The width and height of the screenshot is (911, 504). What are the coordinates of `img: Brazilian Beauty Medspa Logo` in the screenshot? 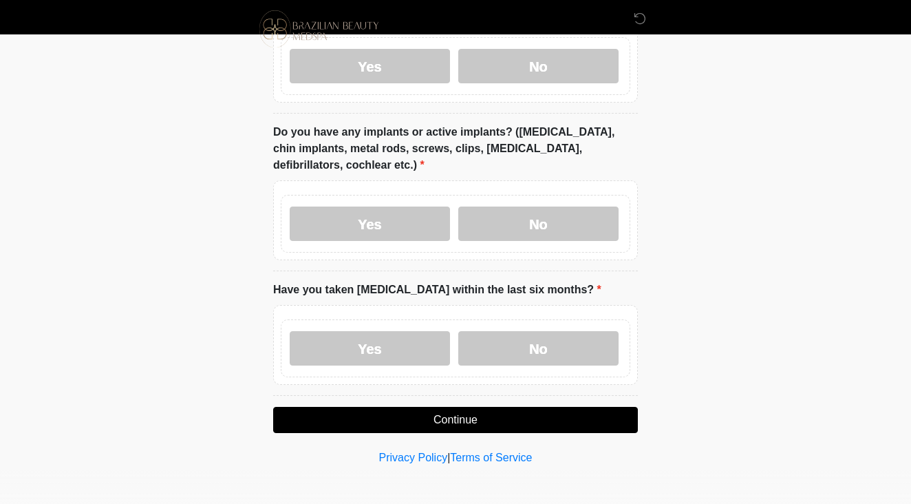 It's located at (319, 29).